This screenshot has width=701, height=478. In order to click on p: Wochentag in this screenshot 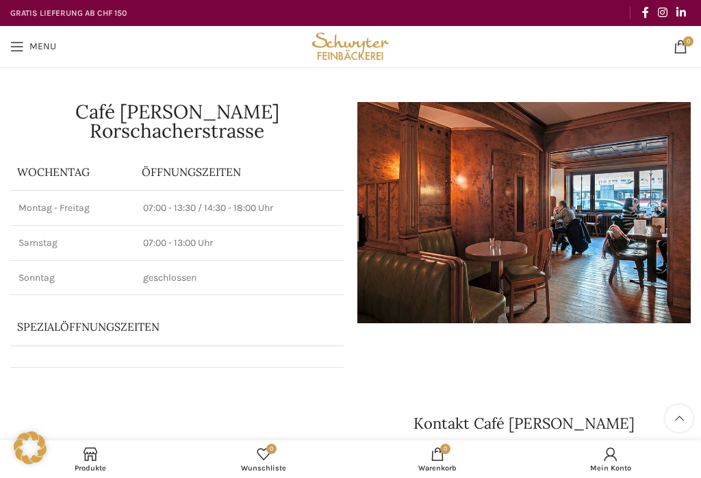, I will do `click(73, 172)`.